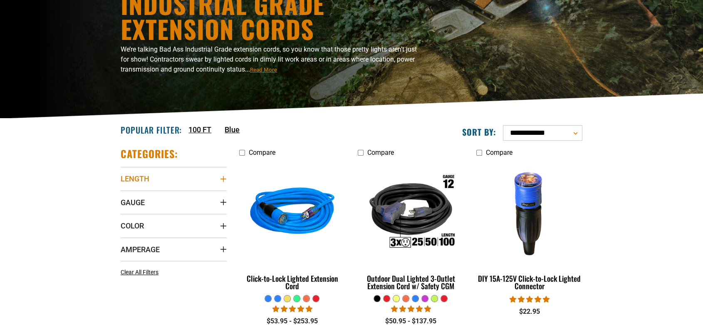 The image size is (703, 325). Describe the element at coordinates (529, 299) in the screenshot. I see `span: 4.84 stars` at that location.